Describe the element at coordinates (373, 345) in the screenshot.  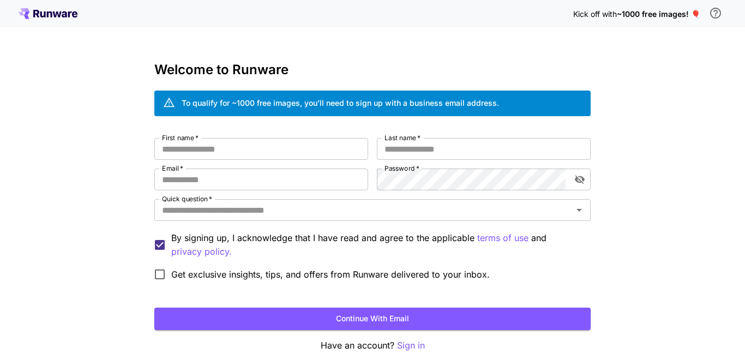
I see `p: Have an account?` at that location.